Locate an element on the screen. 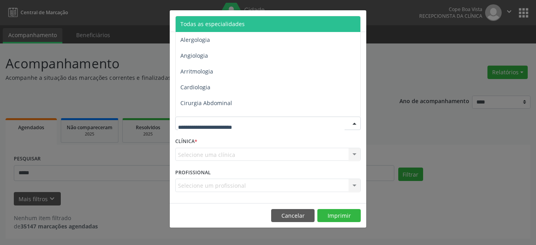  span: Cirurgia Abdominal is located at coordinates (206, 103).